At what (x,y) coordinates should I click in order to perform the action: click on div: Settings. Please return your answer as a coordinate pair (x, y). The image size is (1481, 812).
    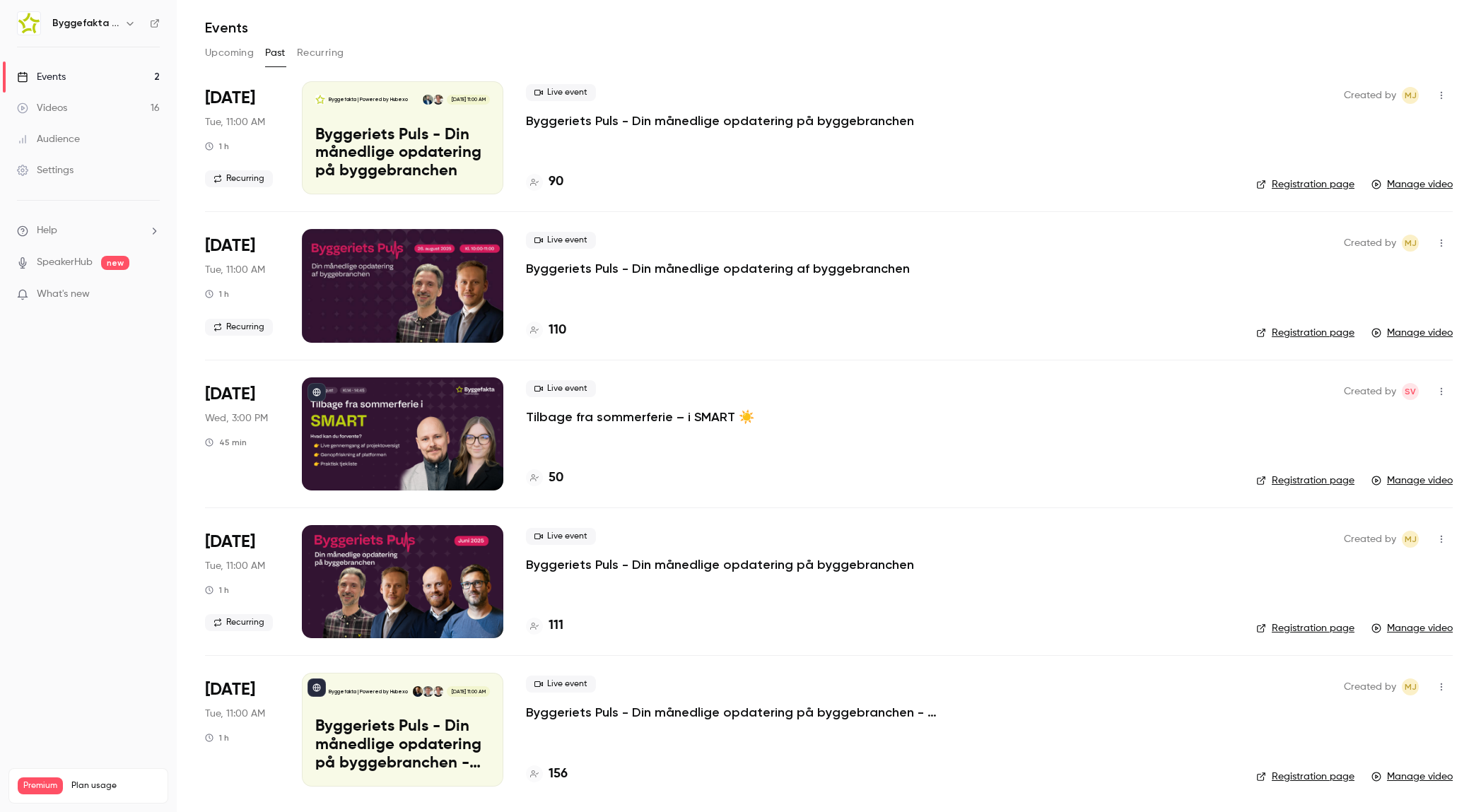
    Looking at the image, I should click on (45, 170).